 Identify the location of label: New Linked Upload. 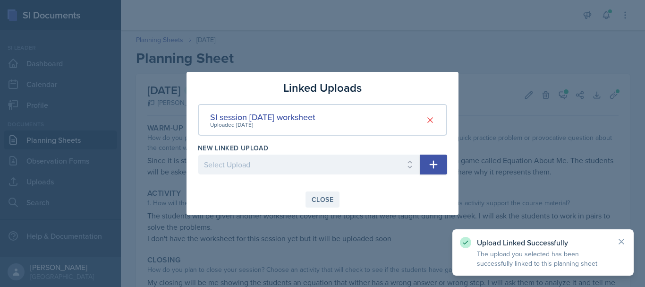
(233, 148).